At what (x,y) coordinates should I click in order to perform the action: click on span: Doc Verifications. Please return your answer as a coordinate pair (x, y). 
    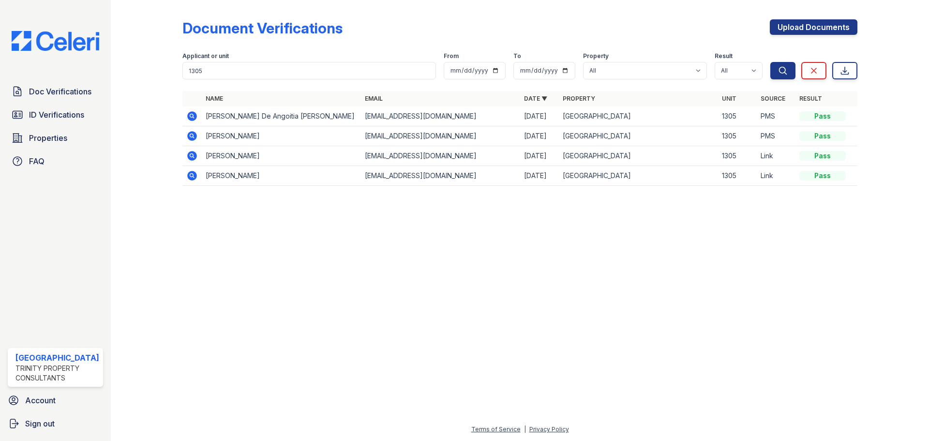
    Looking at the image, I should click on (60, 91).